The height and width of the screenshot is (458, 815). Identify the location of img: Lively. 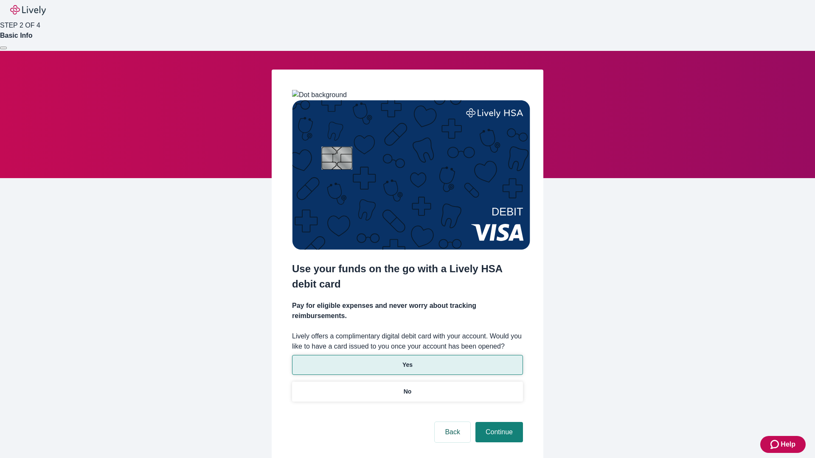
(28, 10).